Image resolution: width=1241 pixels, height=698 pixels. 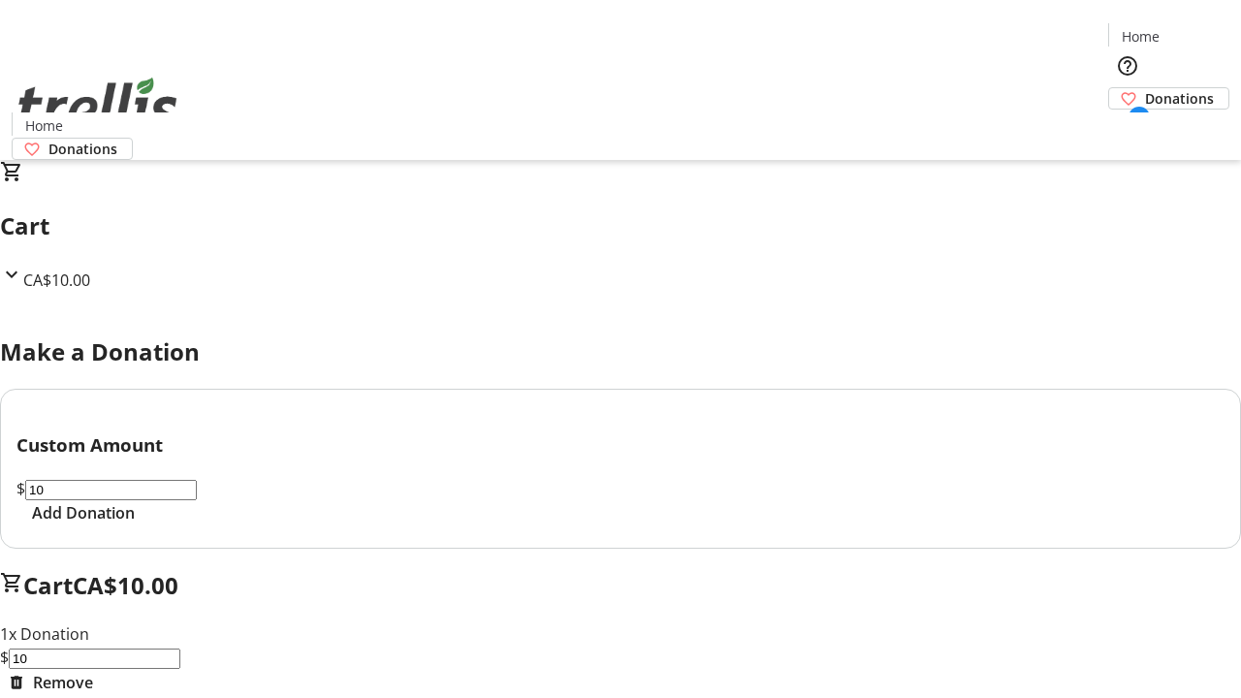 What do you see at coordinates (63, 683) in the screenshot?
I see `span: Remove` at bounding box center [63, 683].